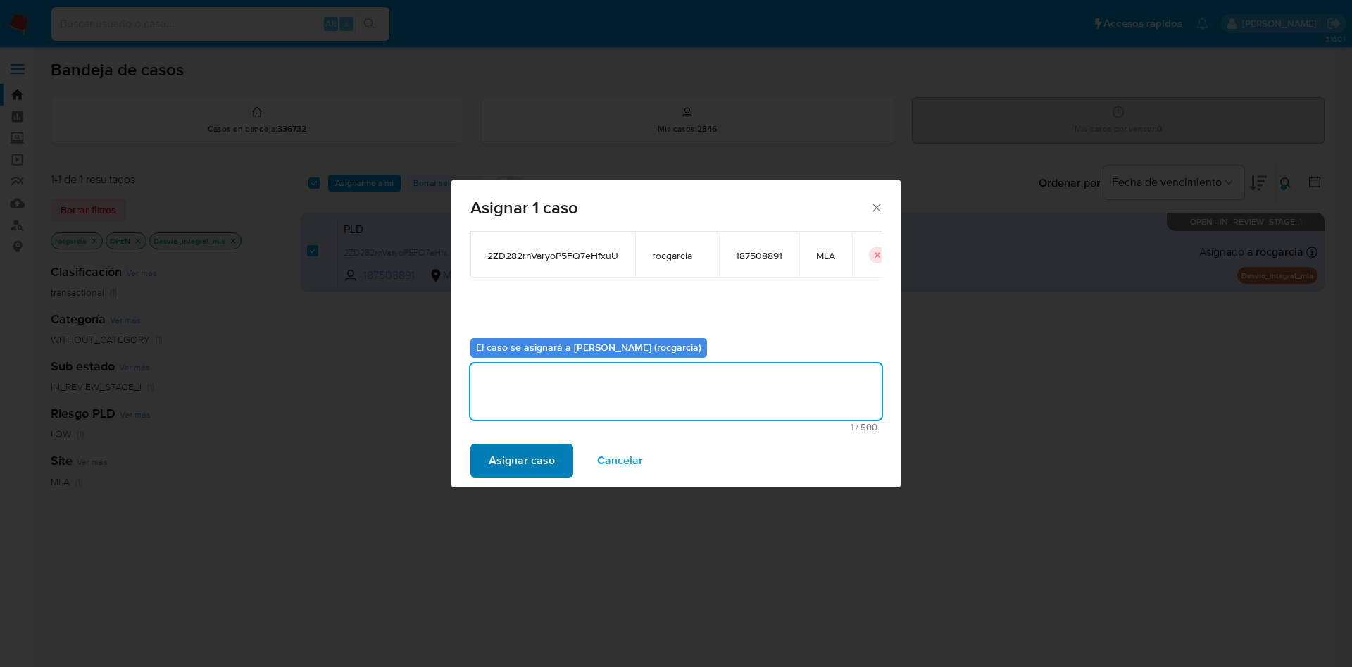 This screenshot has width=1352, height=667. Describe the element at coordinates (877, 255) in the screenshot. I see `button: icon-button` at that location.